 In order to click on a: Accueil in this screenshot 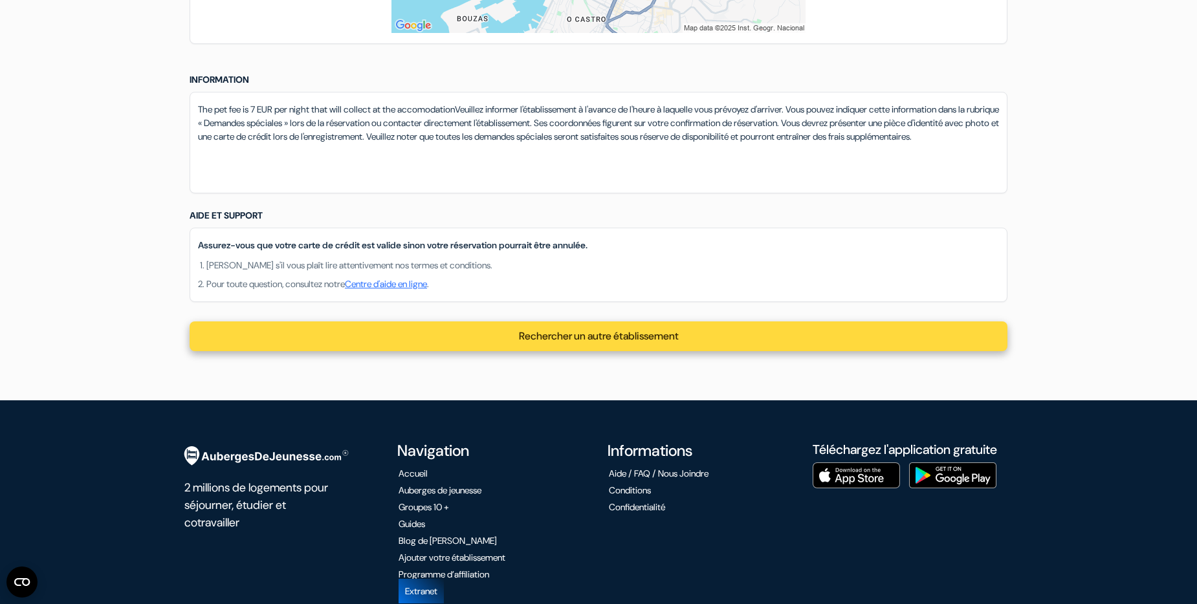, I will do `click(413, 473)`.